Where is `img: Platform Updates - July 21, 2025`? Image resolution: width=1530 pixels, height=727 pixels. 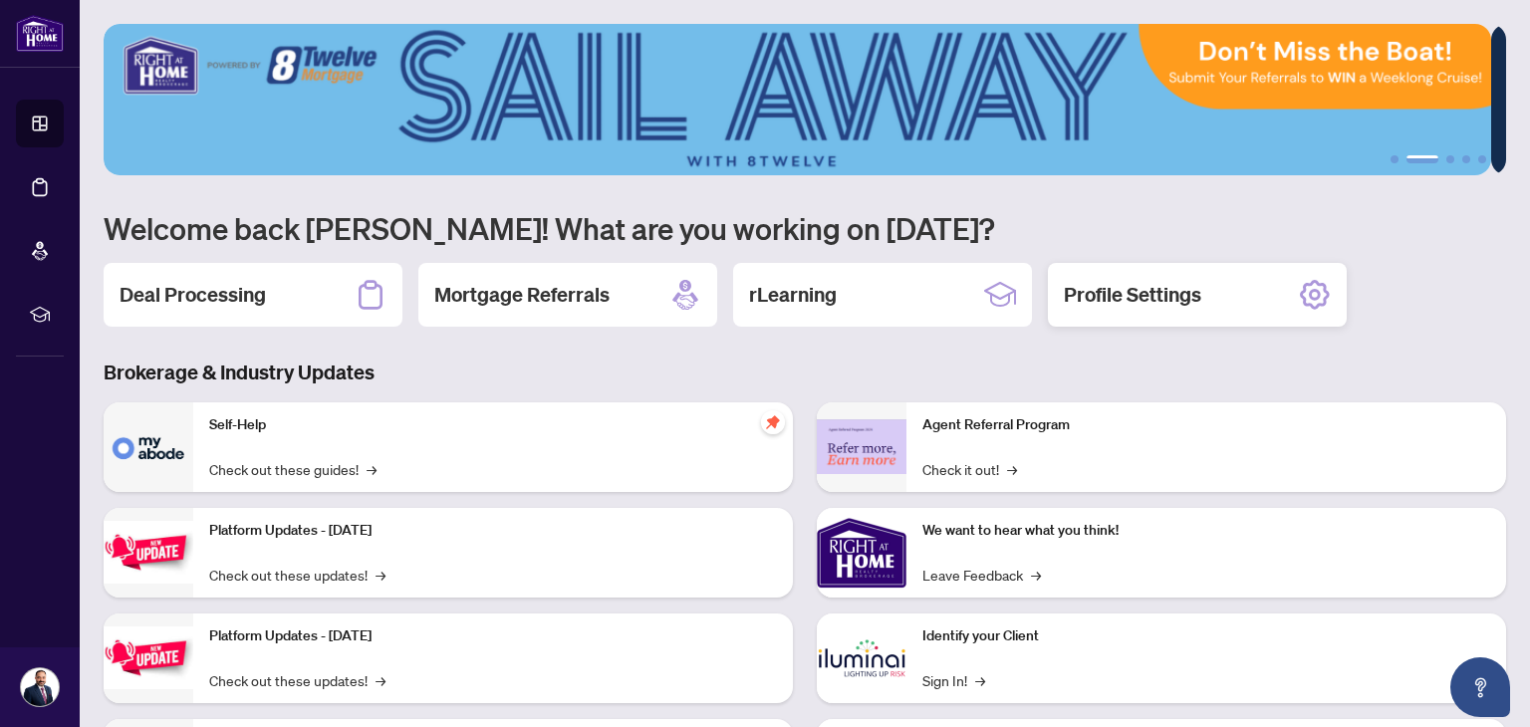 img: Platform Updates - July 21, 2025 is located at coordinates (148, 552).